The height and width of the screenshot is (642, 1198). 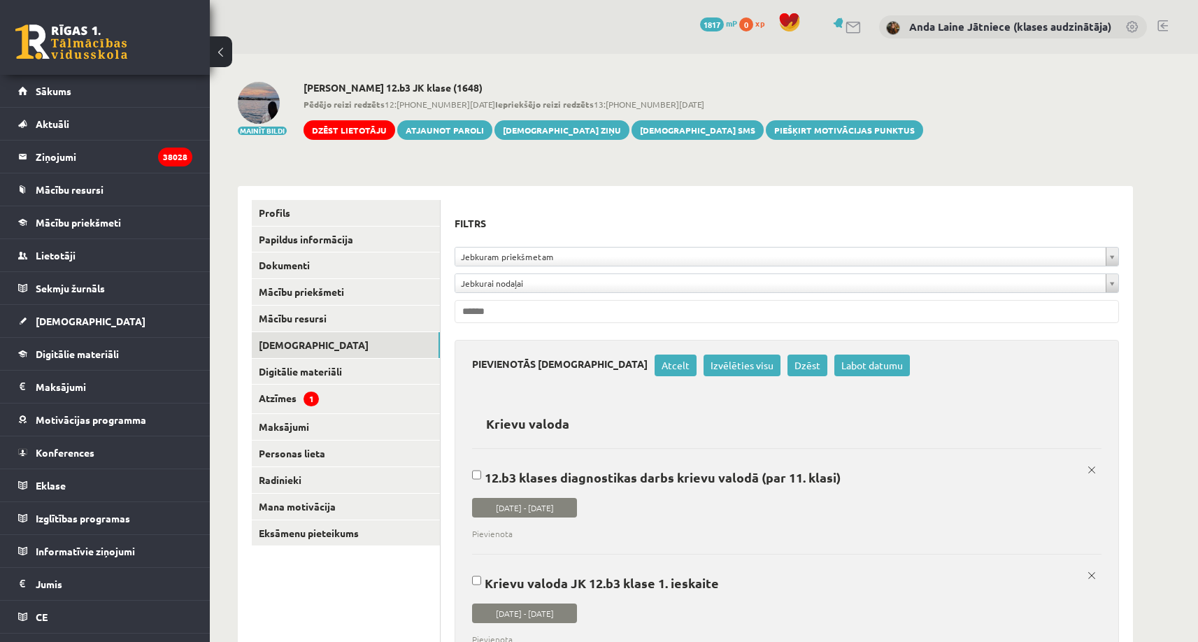 What do you see at coordinates (781, 257) in the screenshot?
I see `span: Jebkuram priekšmetam` at bounding box center [781, 257].